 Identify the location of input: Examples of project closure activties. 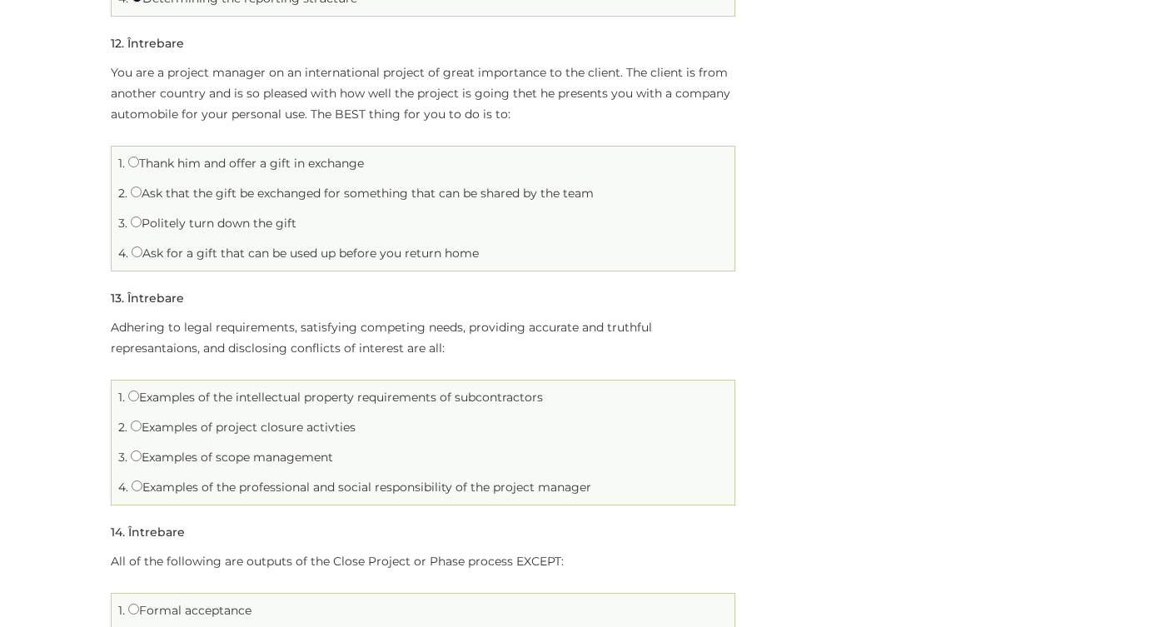
(136, 425).